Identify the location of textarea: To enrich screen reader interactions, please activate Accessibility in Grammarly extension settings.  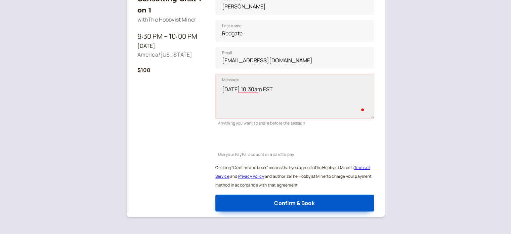
(295, 96).